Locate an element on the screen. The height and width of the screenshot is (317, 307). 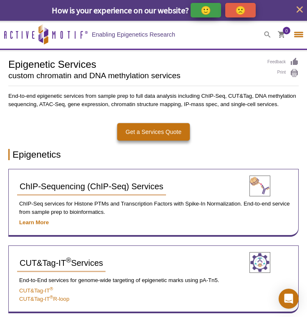
img: ChIP-Seq Services is located at coordinates (259, 186).